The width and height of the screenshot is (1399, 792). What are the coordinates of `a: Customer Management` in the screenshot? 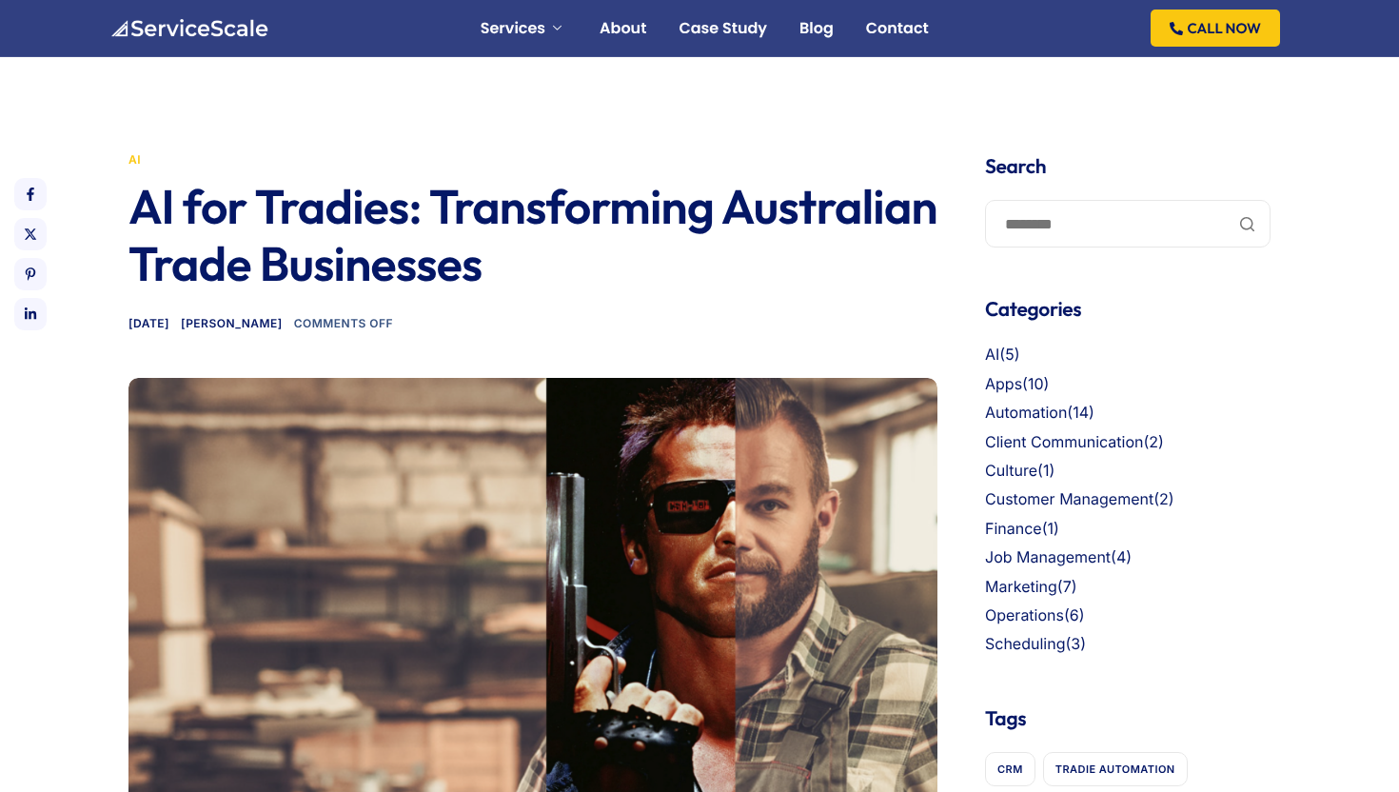 It's located at (1068, 499).